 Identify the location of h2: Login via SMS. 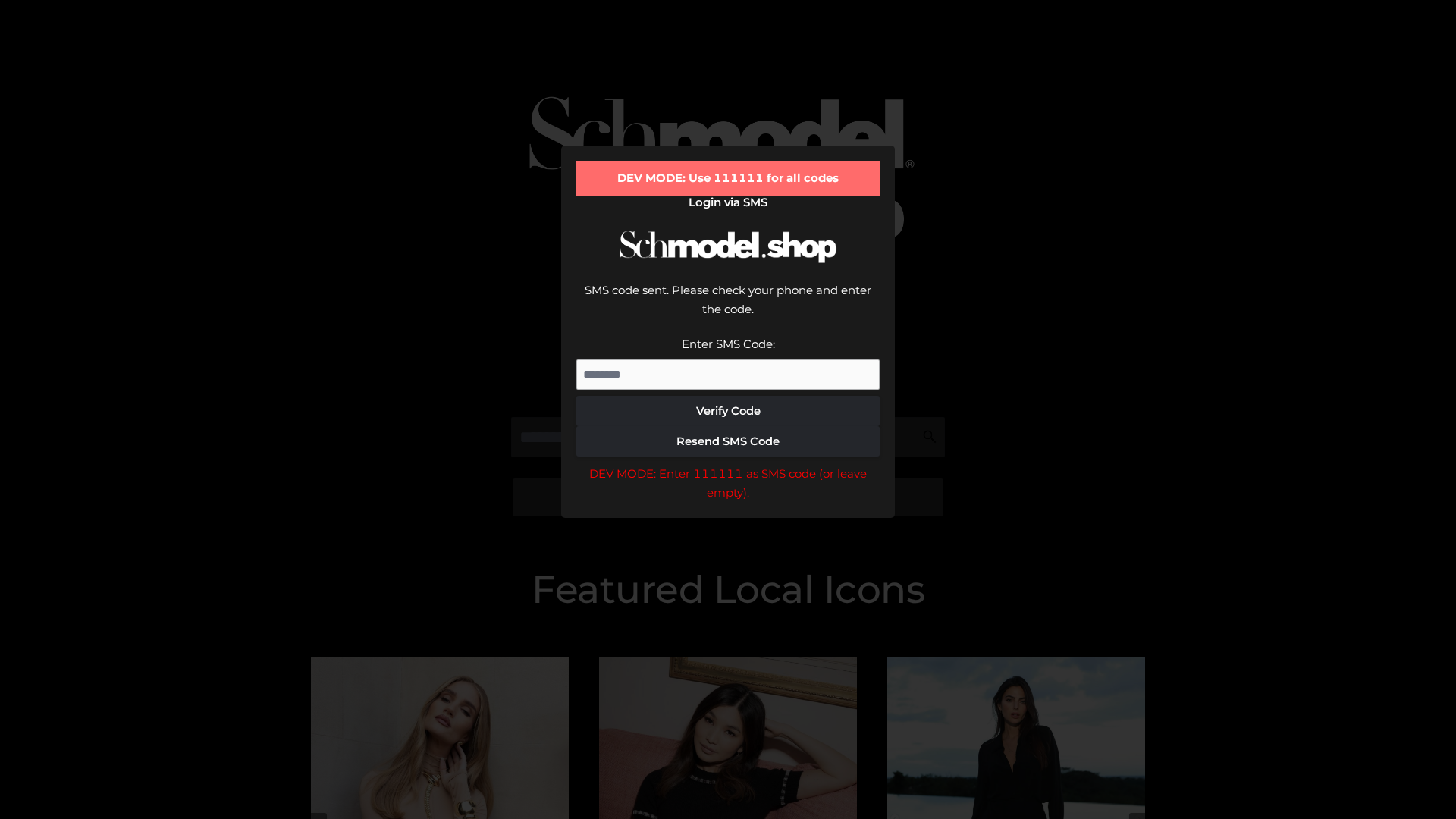
(728, 203).